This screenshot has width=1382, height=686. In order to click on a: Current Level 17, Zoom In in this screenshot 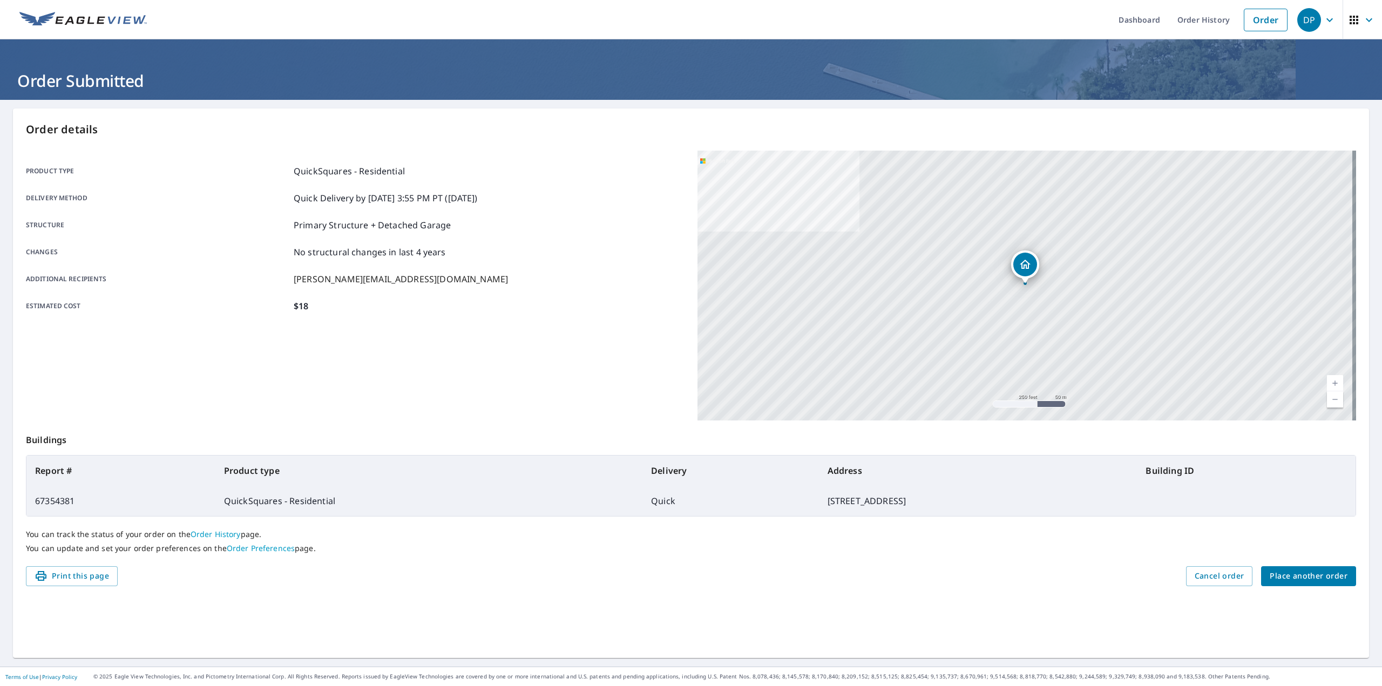, I will do `click(1335, 383)`.